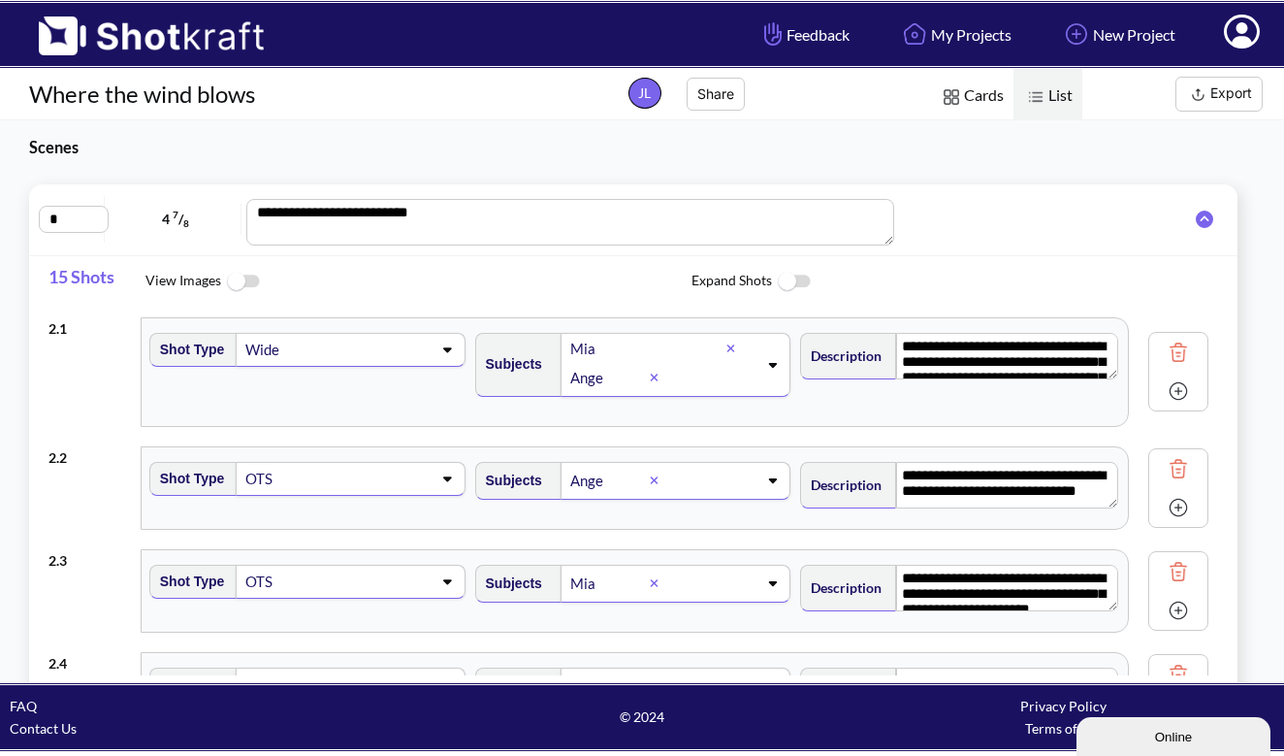  Describe the element at coordinates (1219, 94) in the screenshot. I see `button: Export` at that location.